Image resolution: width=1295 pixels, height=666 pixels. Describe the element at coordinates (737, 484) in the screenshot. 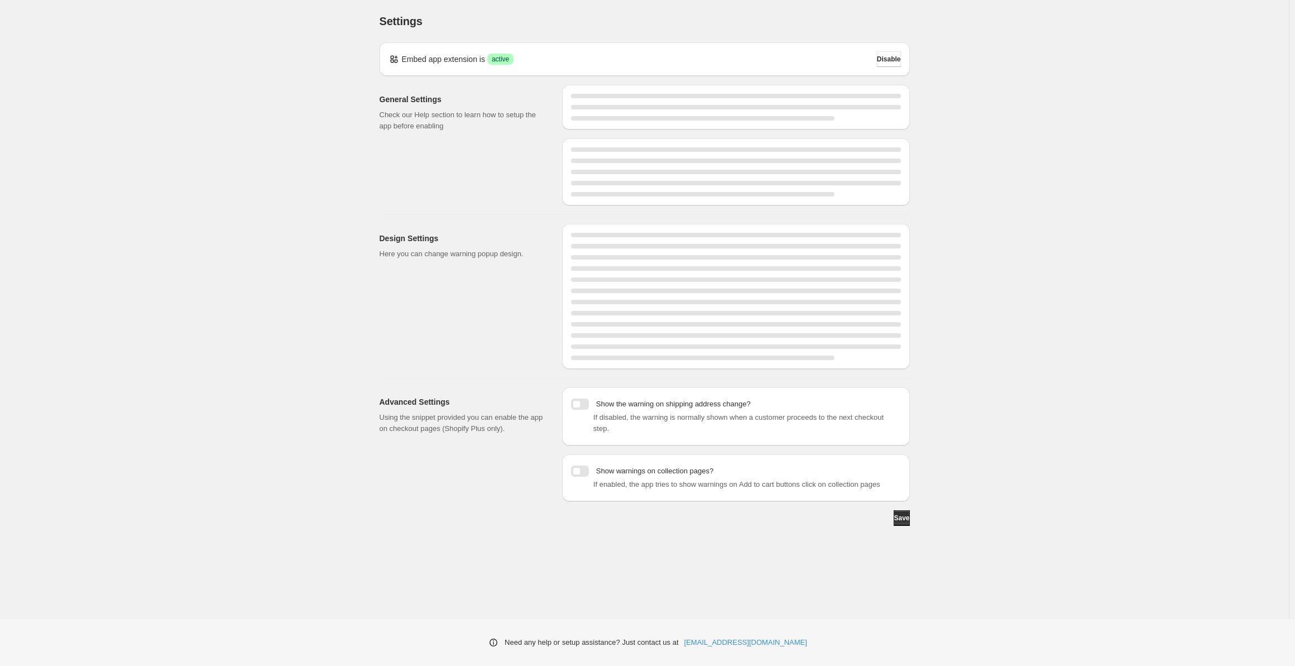

I see `span: If enabled, the app tries to show warnings on Add to cart buttons click on collection pages` at that location.